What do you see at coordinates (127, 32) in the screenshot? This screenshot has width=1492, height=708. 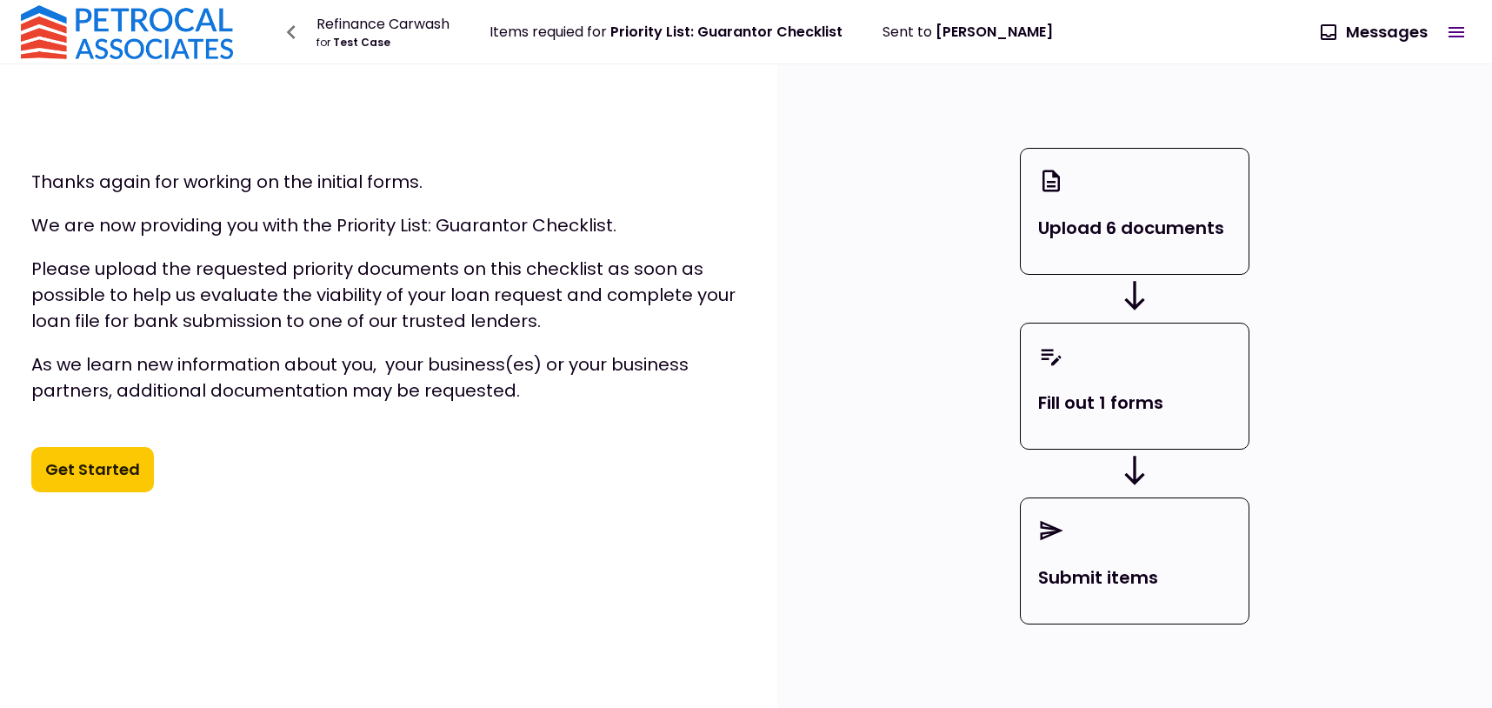 I see `img: Logo` at bounding box center [127, 32].